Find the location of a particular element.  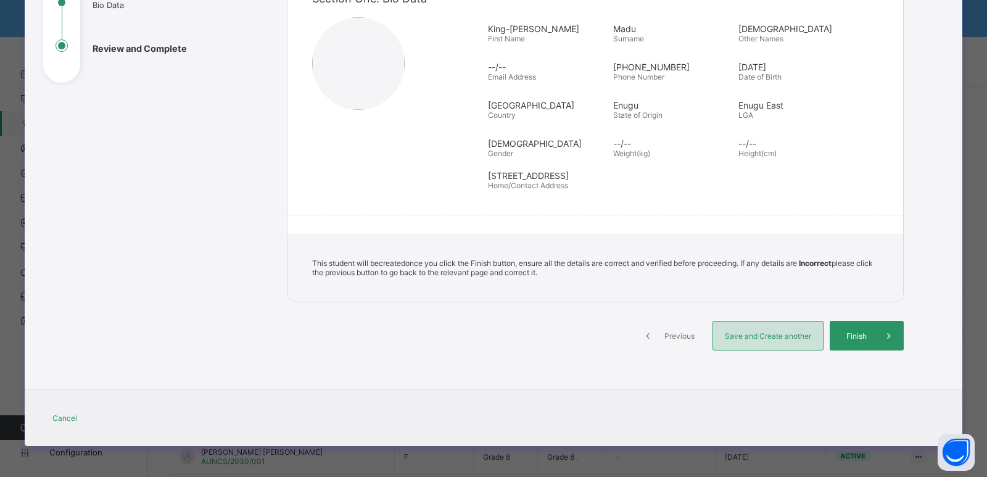

span: Finish is located at coordinates (856, 335).